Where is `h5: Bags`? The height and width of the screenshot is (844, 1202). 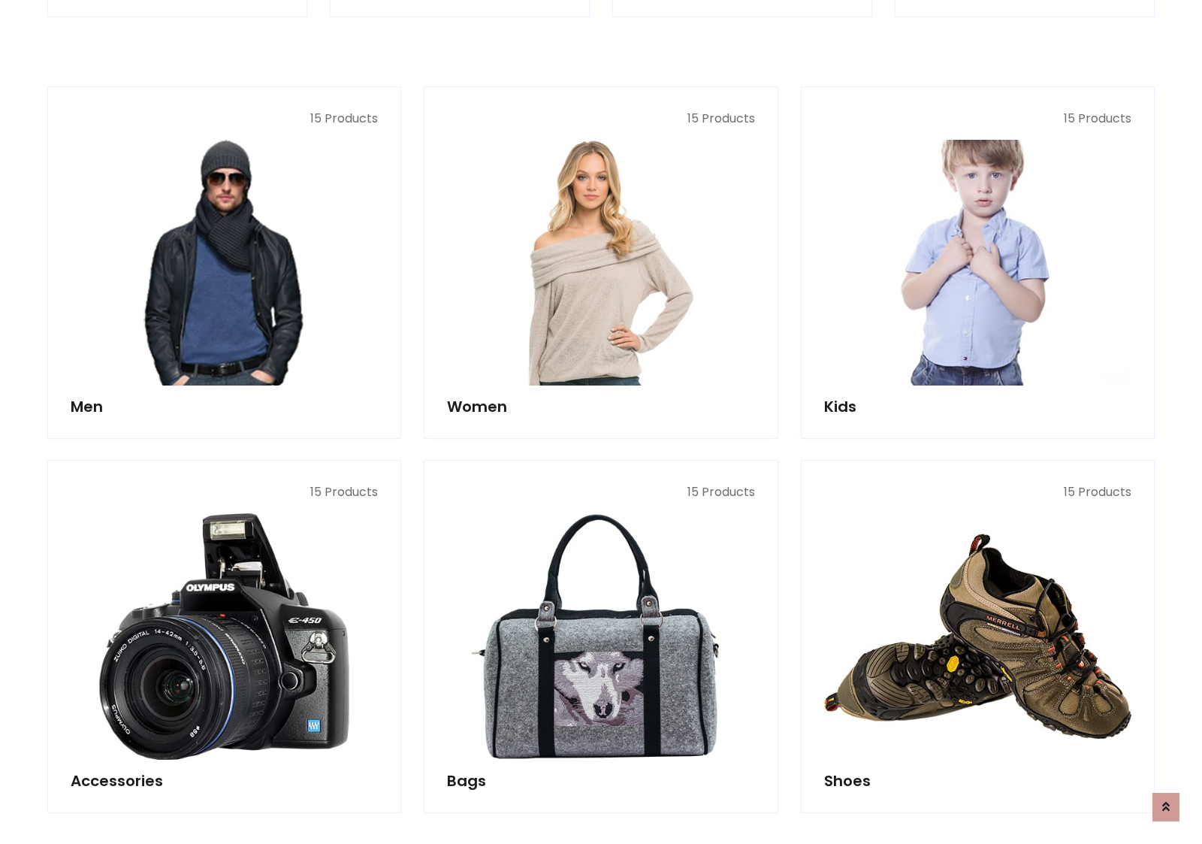
h5: Bags is located at coordinates (600, 781).